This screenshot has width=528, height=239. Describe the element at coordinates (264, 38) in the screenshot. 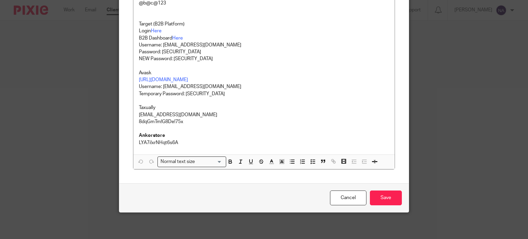

I see `p: B2B Dashboard` at that location.